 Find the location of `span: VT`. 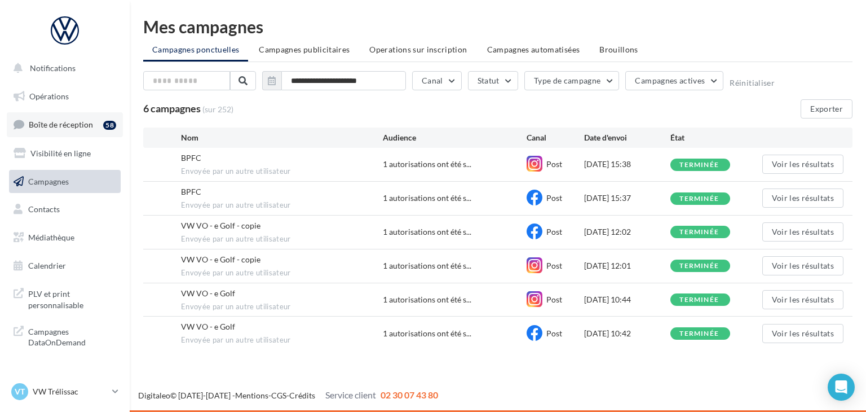

span: VT is located at coordinates (20, 391).